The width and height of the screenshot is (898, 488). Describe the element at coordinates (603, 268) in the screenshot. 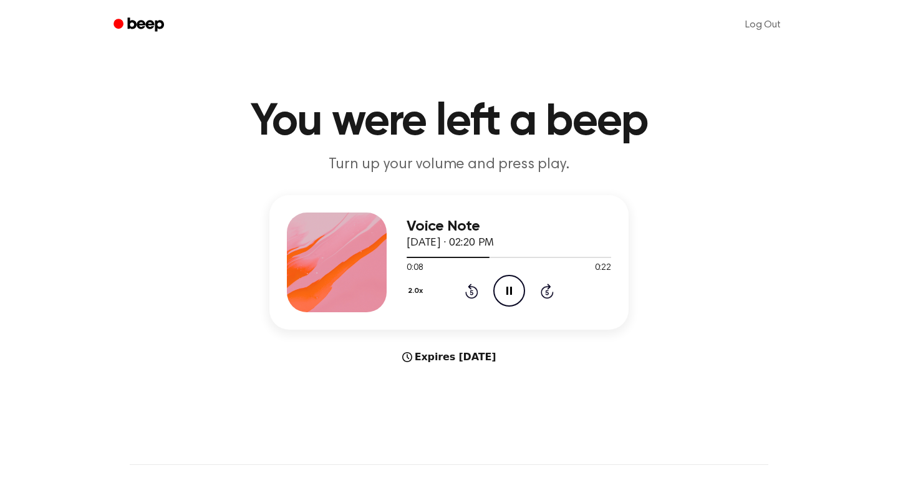

I see `span: 0:22` at that location.